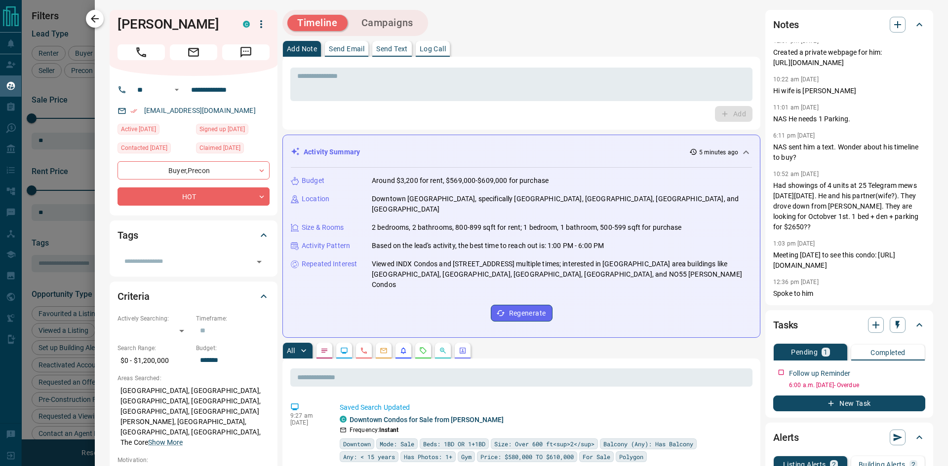  Describe the element at coordinates (332, 152) in the screenshot. I see `p: Activity Summary` at that location.